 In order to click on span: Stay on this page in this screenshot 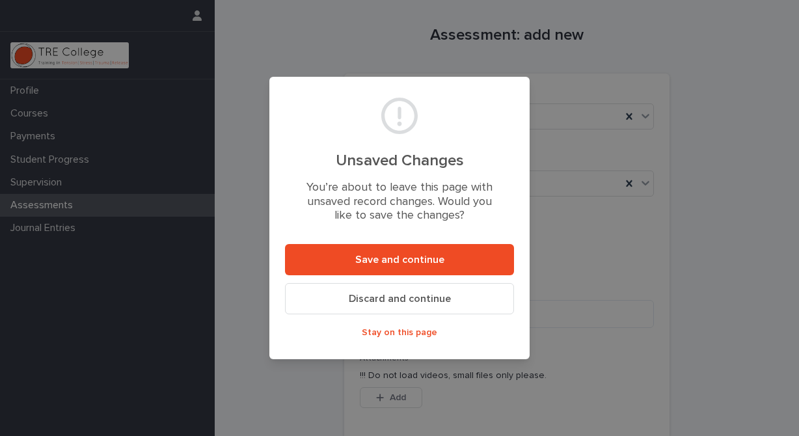, I will do `click(400, 332)`.